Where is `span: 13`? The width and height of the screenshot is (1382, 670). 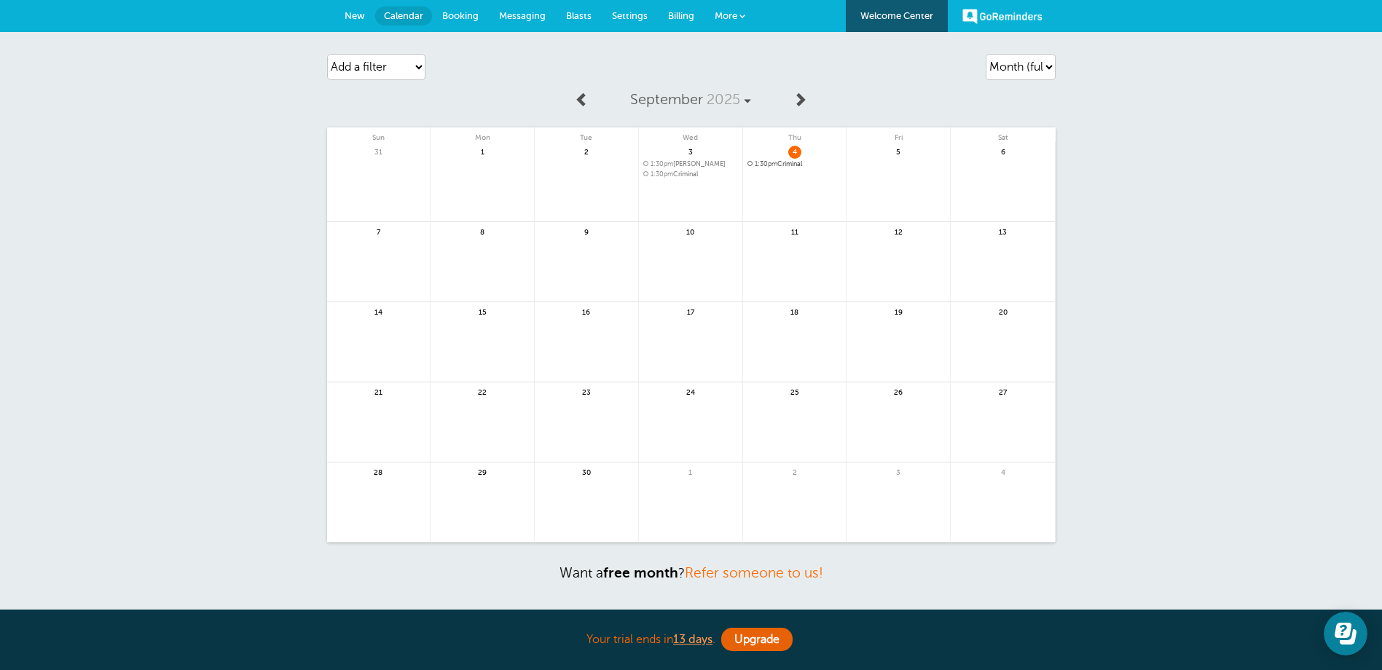 span: 13 is located at coordinates (1003, 231).